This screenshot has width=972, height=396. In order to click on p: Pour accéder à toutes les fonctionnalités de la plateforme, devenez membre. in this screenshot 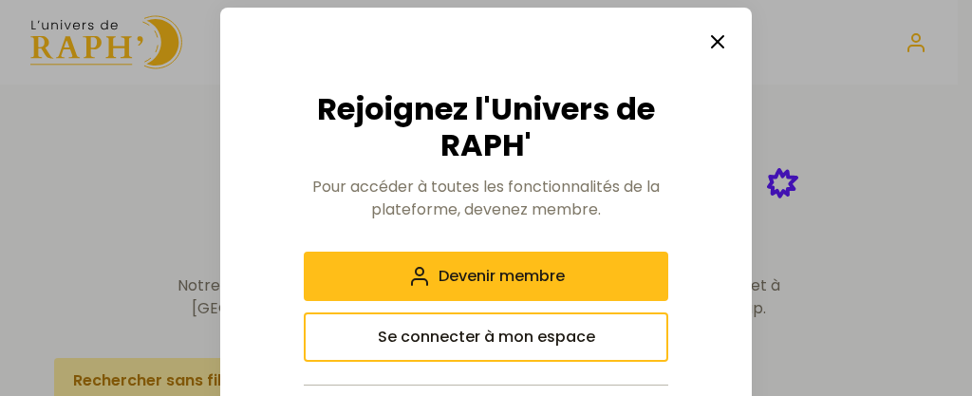, I will do `click(486, 198)`.